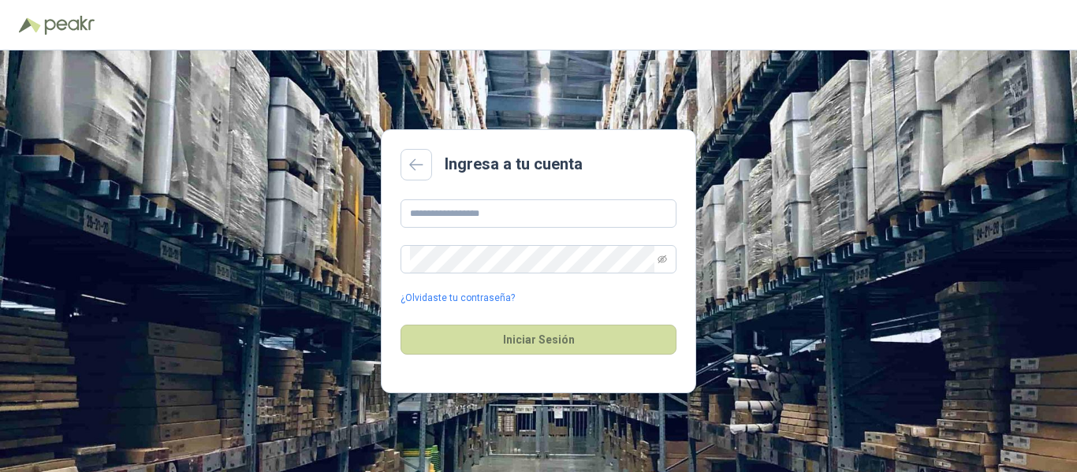 The height and width of the screenshot is (472, 1077). I want to click on img: Logo, so click(30, 25).